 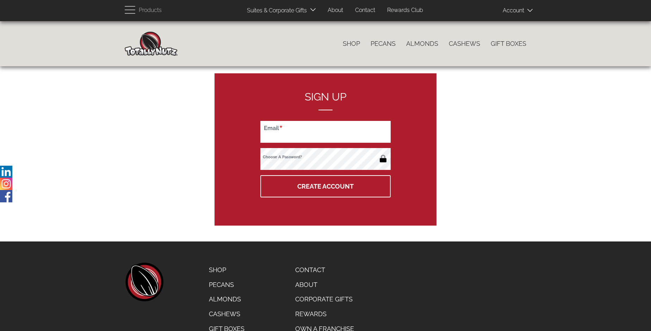 What do you see at coordinates (509, 44) in the screenshot?
I see `a: Gift Boxes` at bounding box center [509, 44].